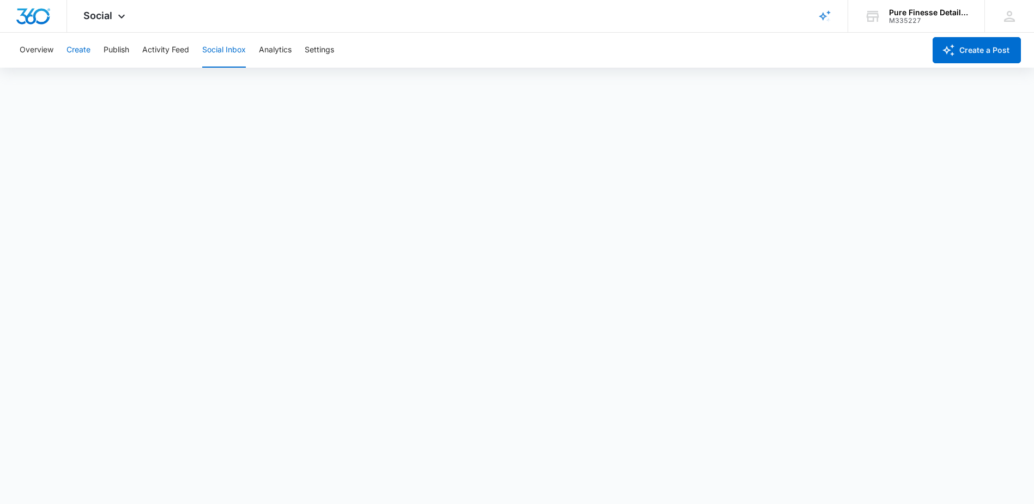 This screenshot has width=1034, height=504. I want to click on button: Analytics, so click(275, 50).